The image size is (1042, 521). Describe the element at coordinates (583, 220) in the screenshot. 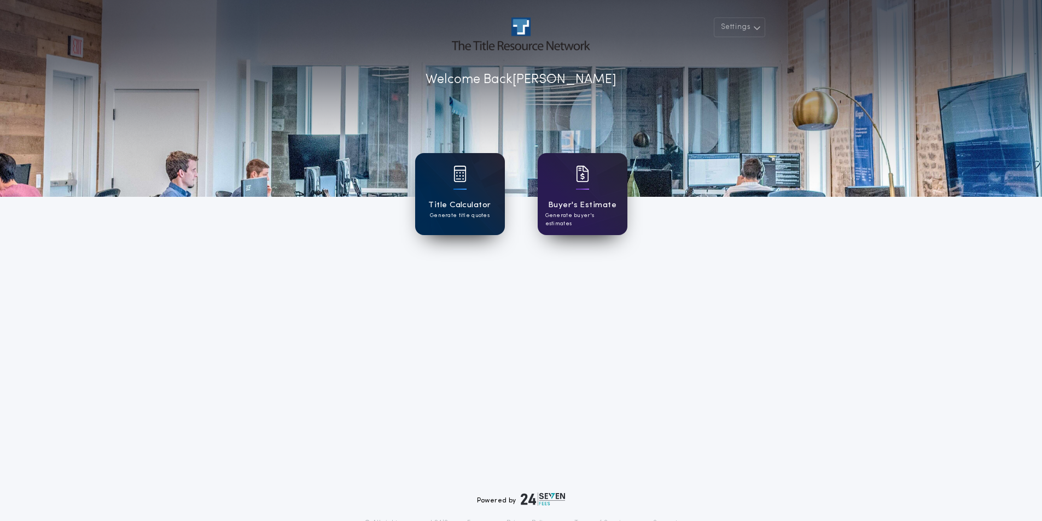

I see `p: Generate buyer's estimates` at that location.